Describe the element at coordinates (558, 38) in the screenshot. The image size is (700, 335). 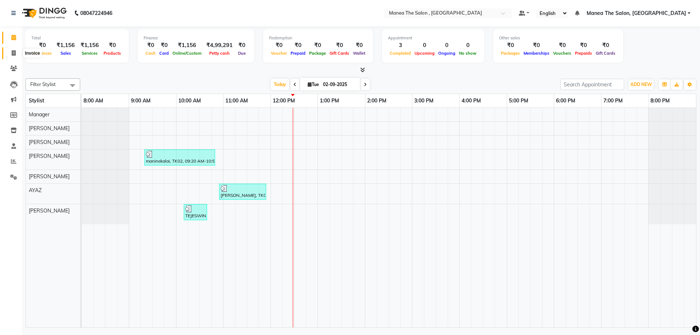
I see `div: Other sales` at that location.